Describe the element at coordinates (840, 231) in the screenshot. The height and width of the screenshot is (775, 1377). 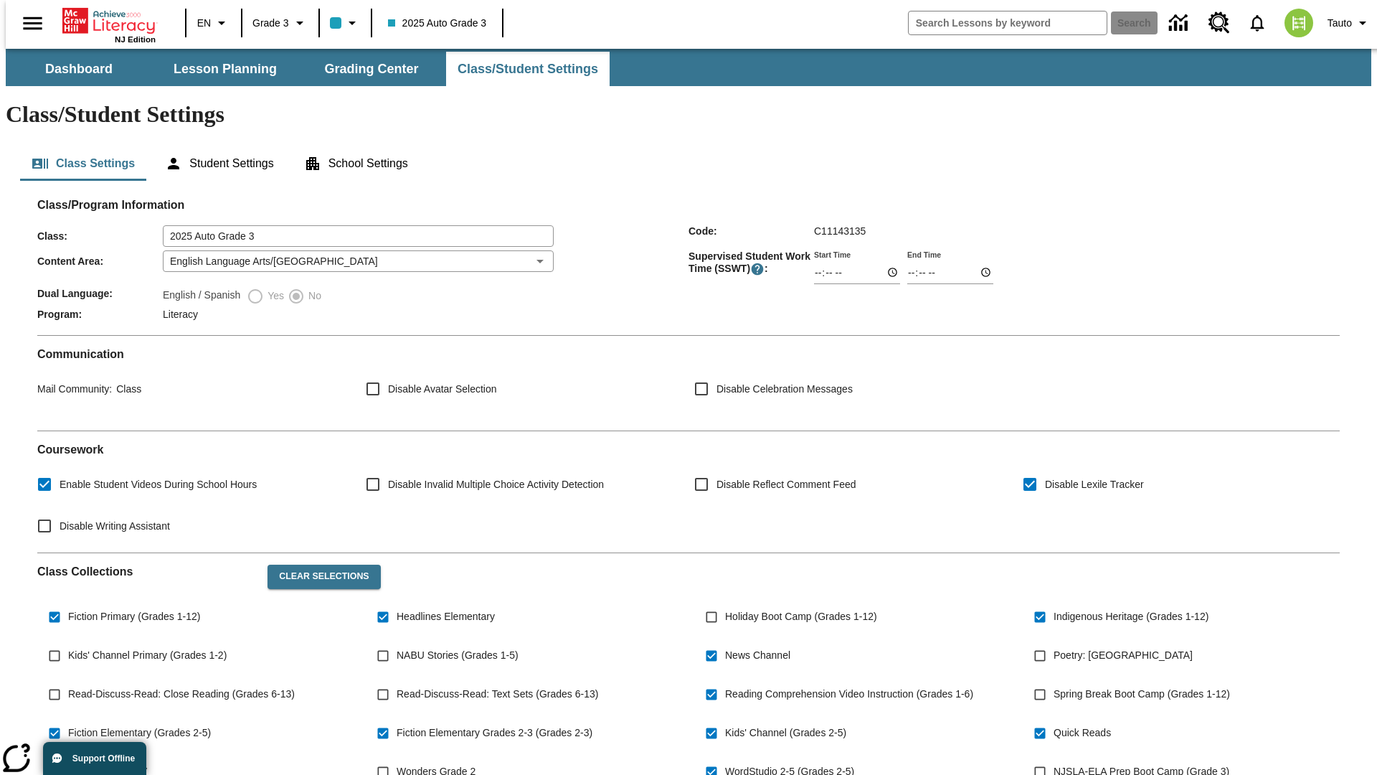
I see `span: C11143135` at that location.